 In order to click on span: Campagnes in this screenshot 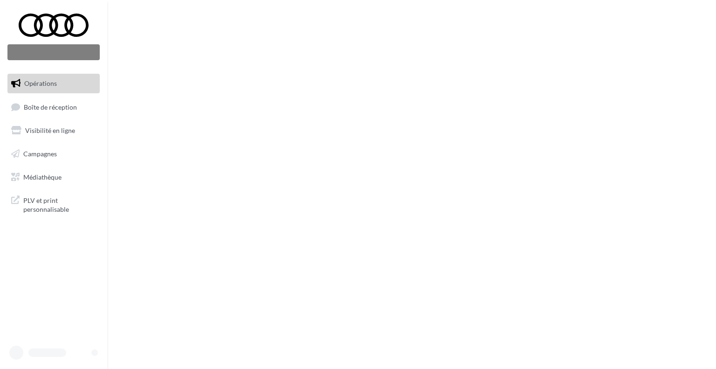, I will do `click(40, 153)`.